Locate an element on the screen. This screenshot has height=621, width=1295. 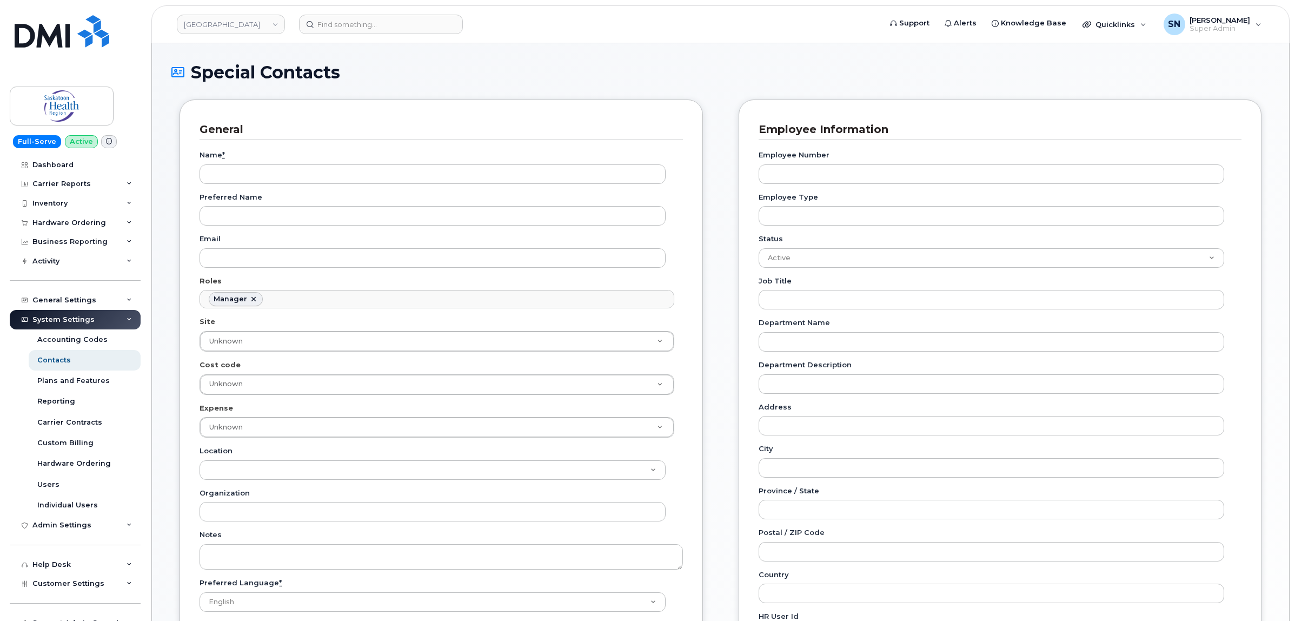
label: Roles is located at coordinates (210, 281).